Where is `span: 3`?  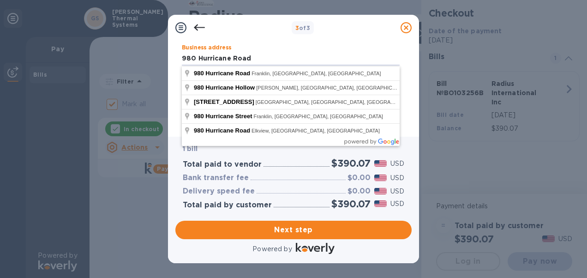 span: 3 is located at coordinates (297, 28).